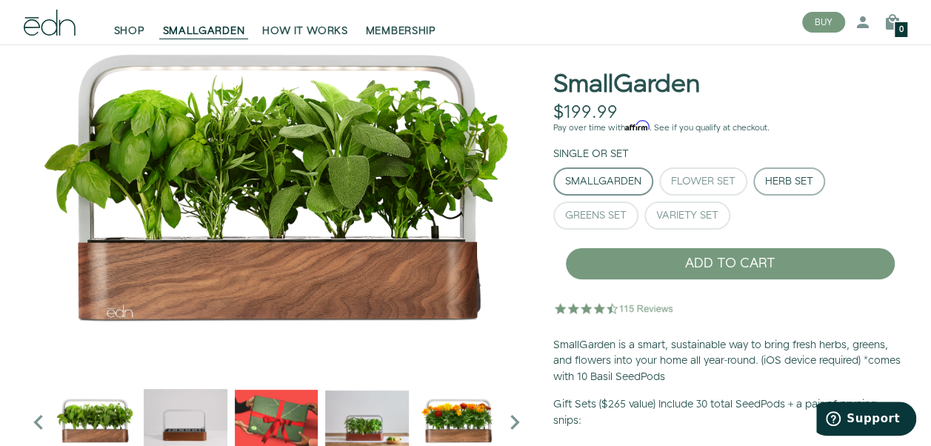  I want to click on span: MEMBERSHIP, so click(401, 31).